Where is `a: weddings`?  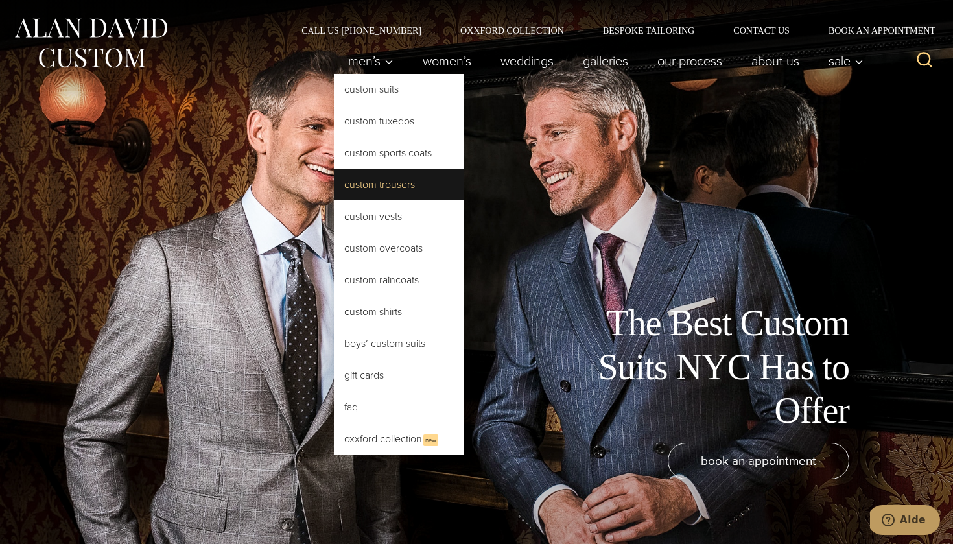 a: weddings is located at coordinates (527, 61).